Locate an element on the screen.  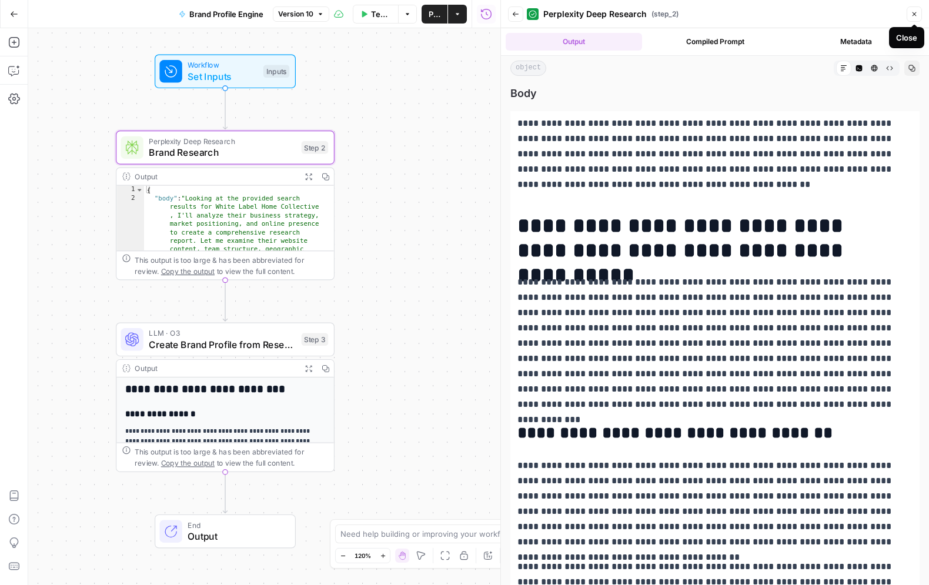
span: Brand Profile Engine is located at coordinates (226, 14).